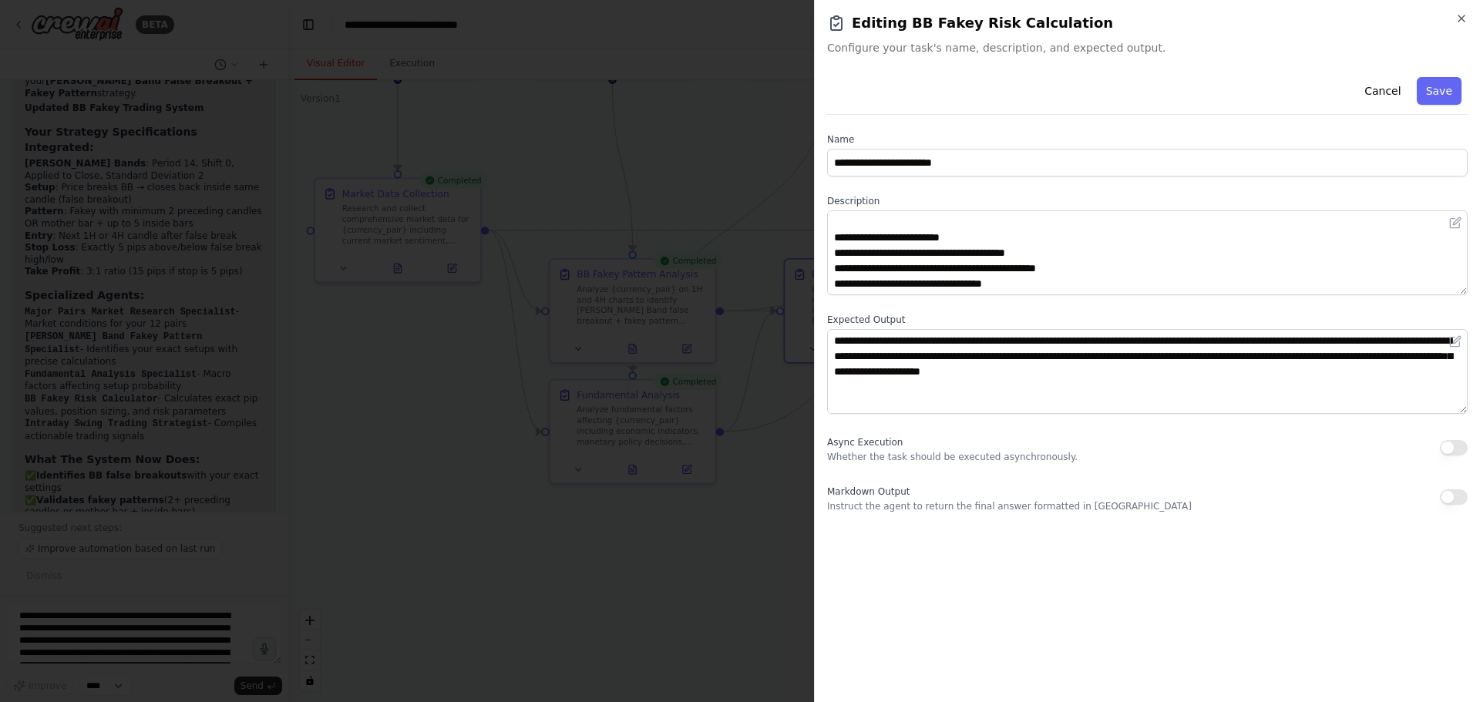 The height and width of the screenshot is (702, 1480). I want to click on span: Markdown Output, so click(868, 492).